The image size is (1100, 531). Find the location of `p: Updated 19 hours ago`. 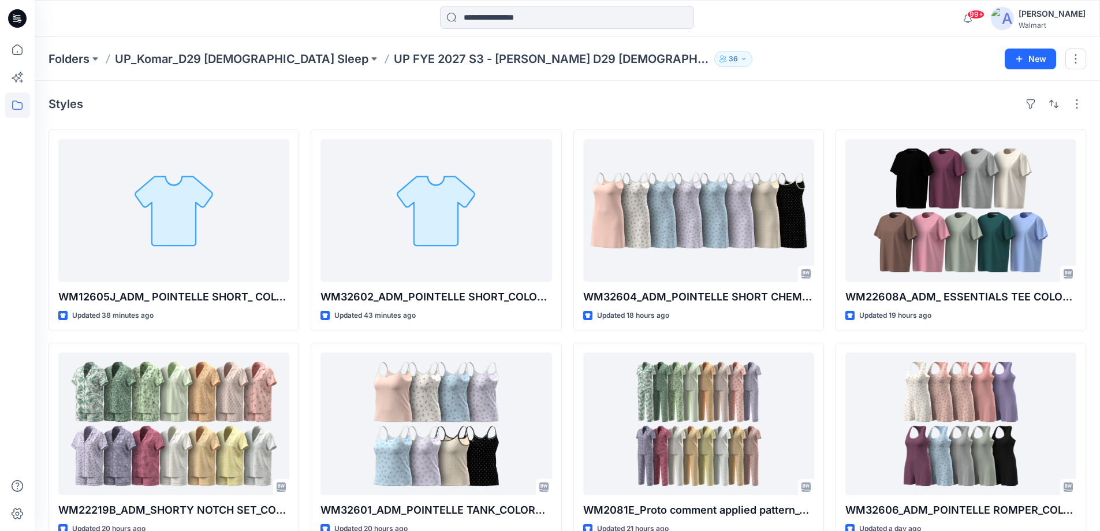

p: Updated 19 hours ago is located at coordinates (895, 315).